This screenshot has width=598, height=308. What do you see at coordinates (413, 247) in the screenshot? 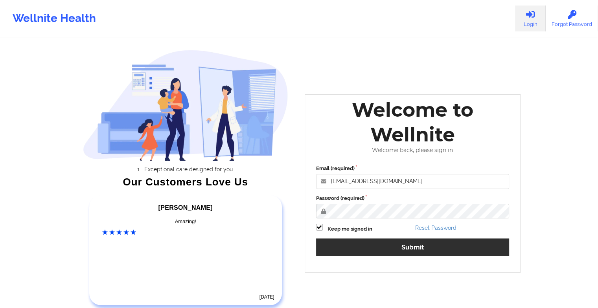
I see `button: Submit` at bounding box center [413, 247].